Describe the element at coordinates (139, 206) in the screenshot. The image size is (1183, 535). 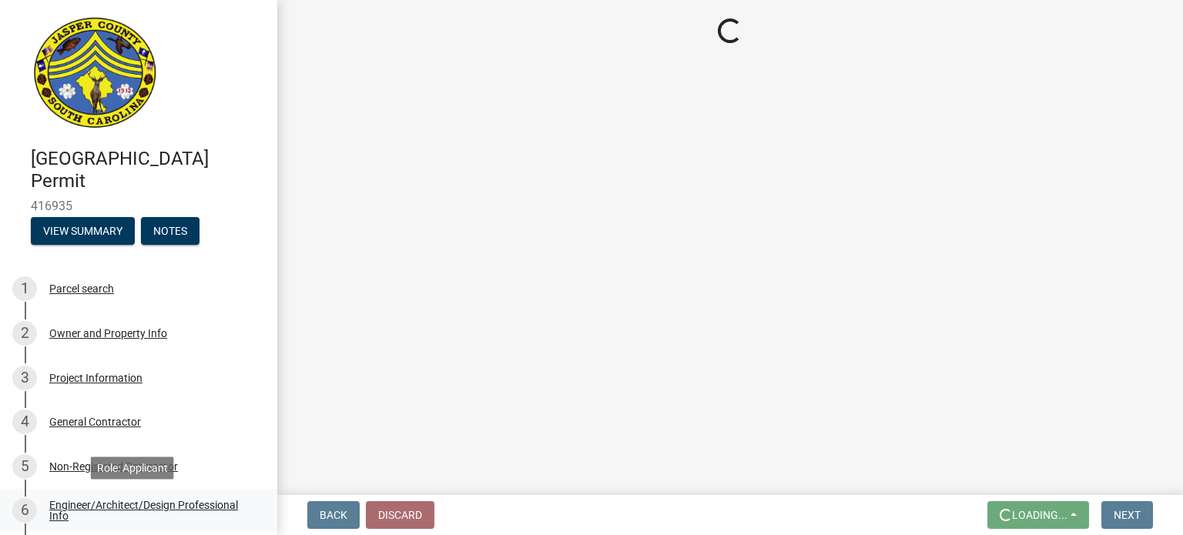
I see `span: 416935` at that location.